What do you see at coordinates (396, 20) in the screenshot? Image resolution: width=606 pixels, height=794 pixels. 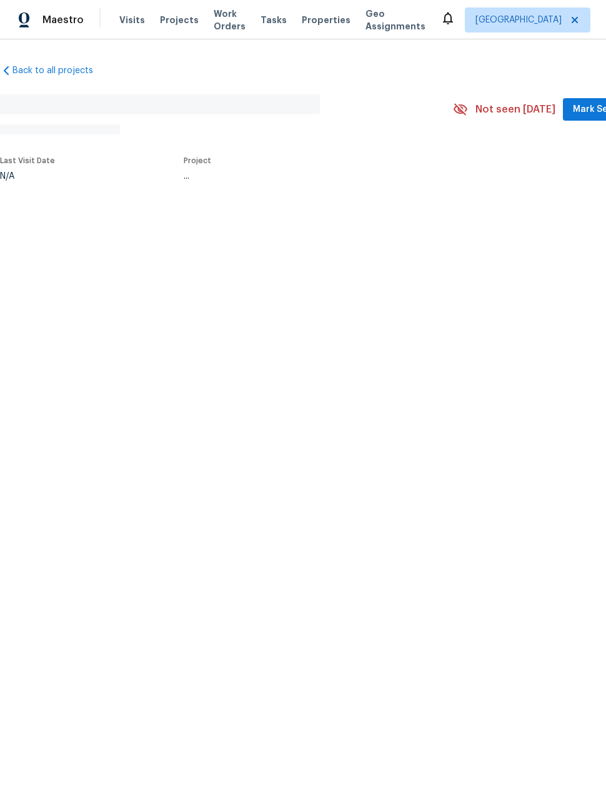 I see `span: Geo Assignments` at bounding box center [396, 20].